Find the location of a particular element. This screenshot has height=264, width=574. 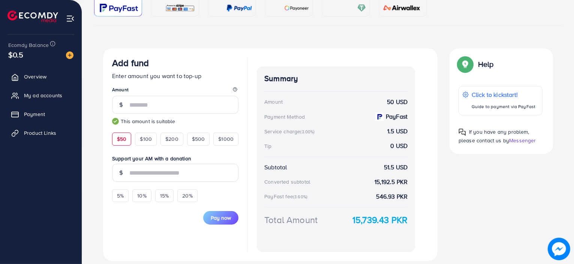

span: $200 is located at coordinates (172, 139).